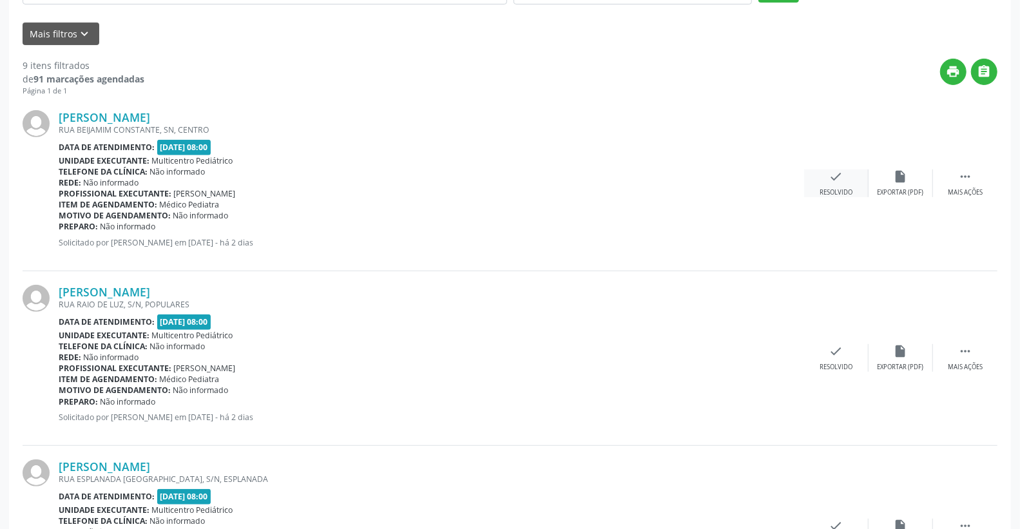 The image size is (1020, 529). What do you see at coordinates (83, 91) in the screenshot?
I see `div: Página 1 de 1` at bounding box center [83, 91].